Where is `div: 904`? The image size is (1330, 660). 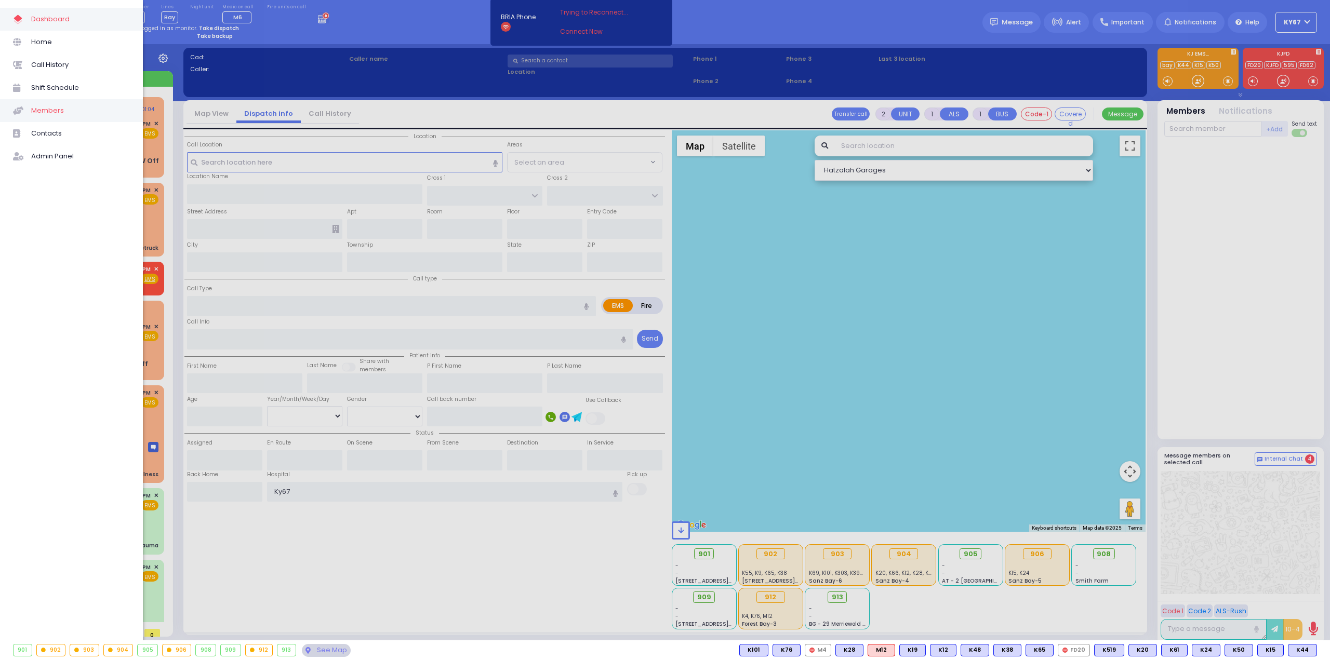 div: 904 is located at coordinates (118, 650).